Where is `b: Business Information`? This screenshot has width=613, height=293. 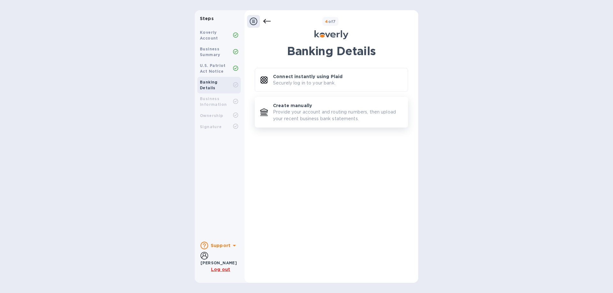 b: Business Information is located at coordinates (213, 101).